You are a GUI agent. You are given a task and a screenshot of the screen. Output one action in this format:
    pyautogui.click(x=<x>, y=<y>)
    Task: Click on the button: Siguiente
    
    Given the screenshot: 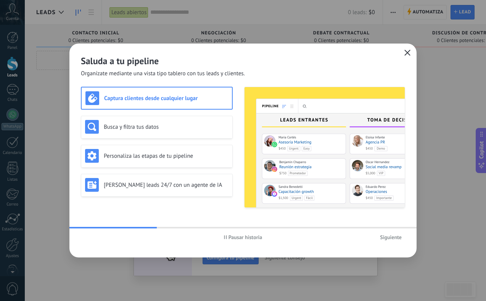 What is the action you would take?
    pyautogui.click(x=391, y=237)
    